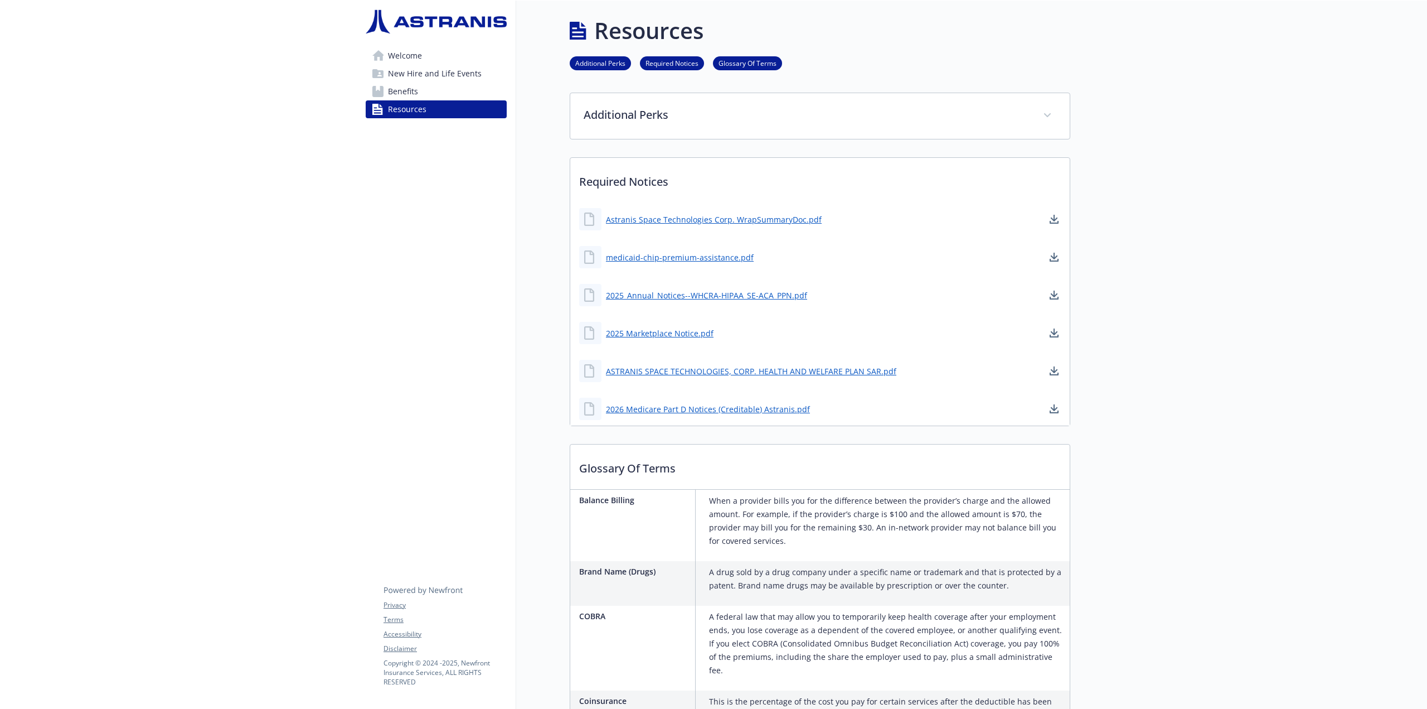 The width and height of the screenshot is (1427, 709). Describe the element at coordinates (887, 579) in the screenshot. I see `p: A drug sold by a drug company under a specific name or trademark and that is protected by a paten...` at that location.